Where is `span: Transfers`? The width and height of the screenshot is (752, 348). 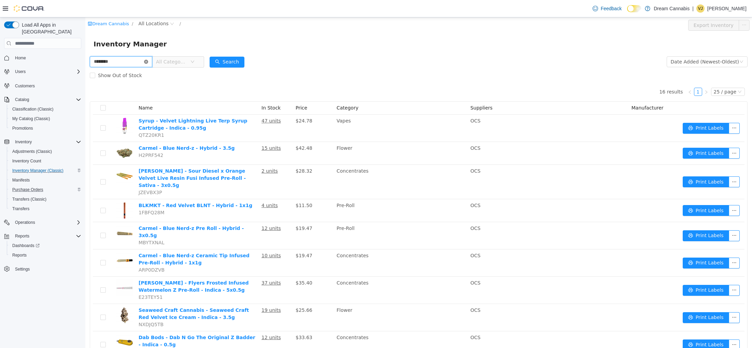
span: Transfers is located at coordinates (45, 209).